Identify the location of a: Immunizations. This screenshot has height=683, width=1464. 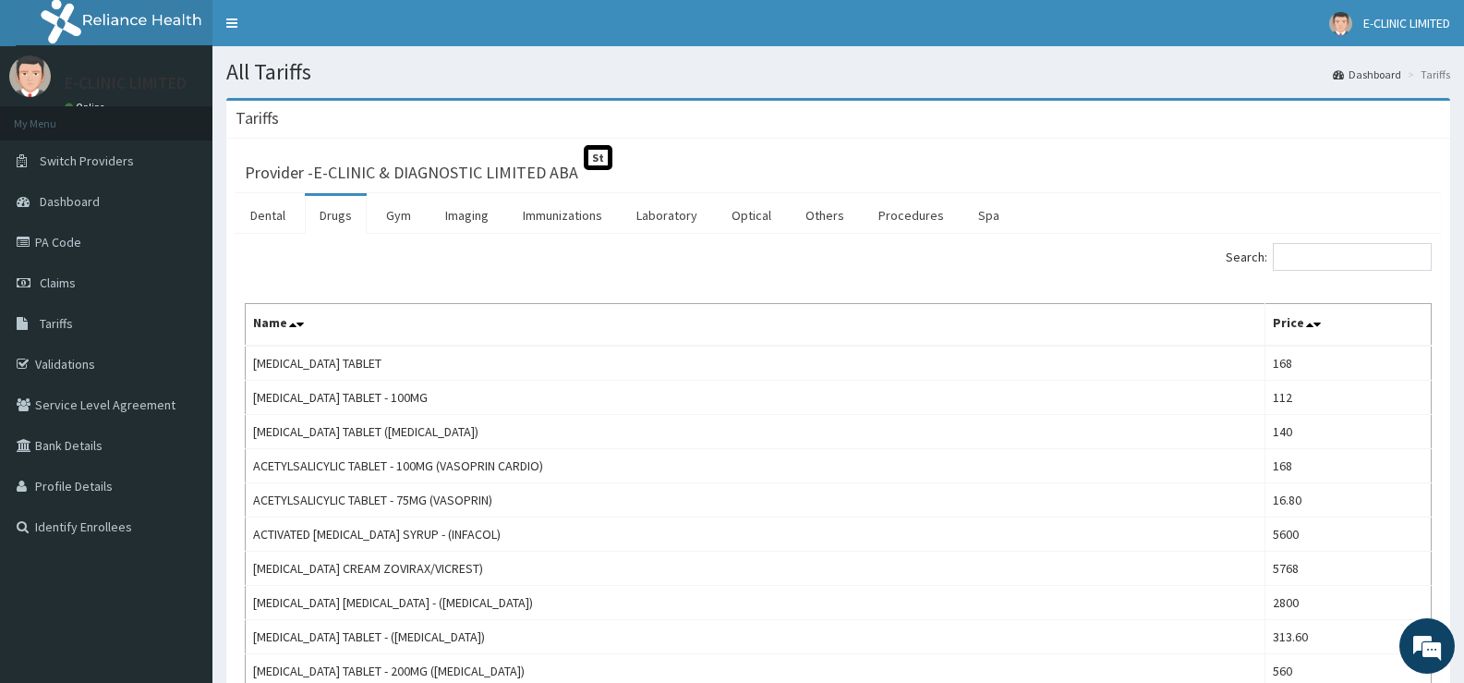
(563, 215).